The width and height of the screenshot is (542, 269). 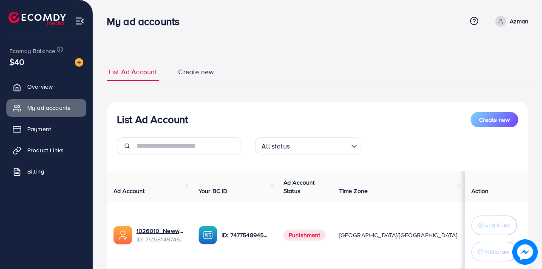 I want to click on span: Billing, so click(x=36, y=172).